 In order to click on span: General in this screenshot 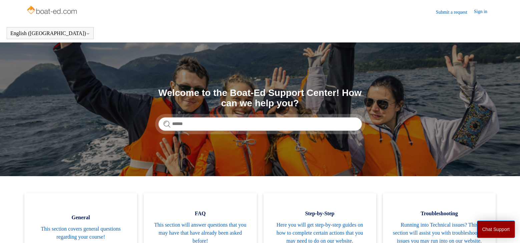, I will do `click(81, 217)`.